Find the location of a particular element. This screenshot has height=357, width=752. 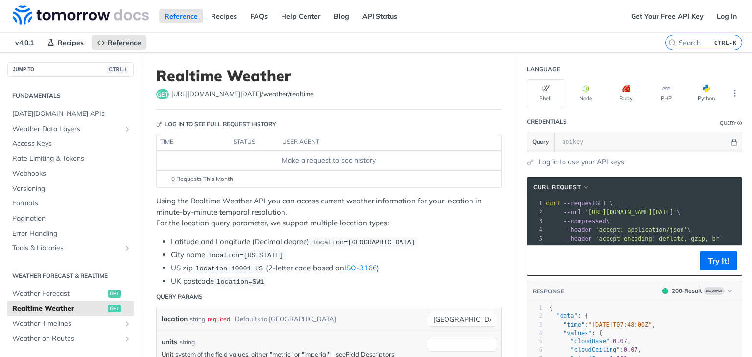

span: Weather Data Layers is located at coordinates (67, 129).